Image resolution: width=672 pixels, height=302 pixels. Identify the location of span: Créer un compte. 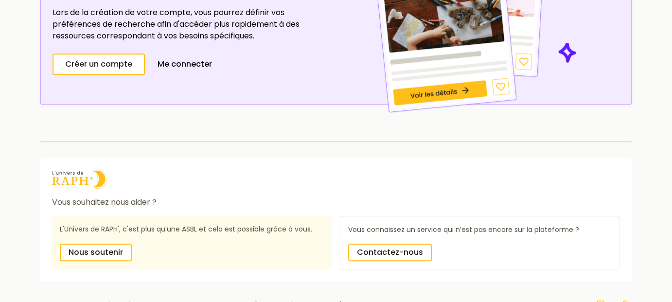
(99, 64).